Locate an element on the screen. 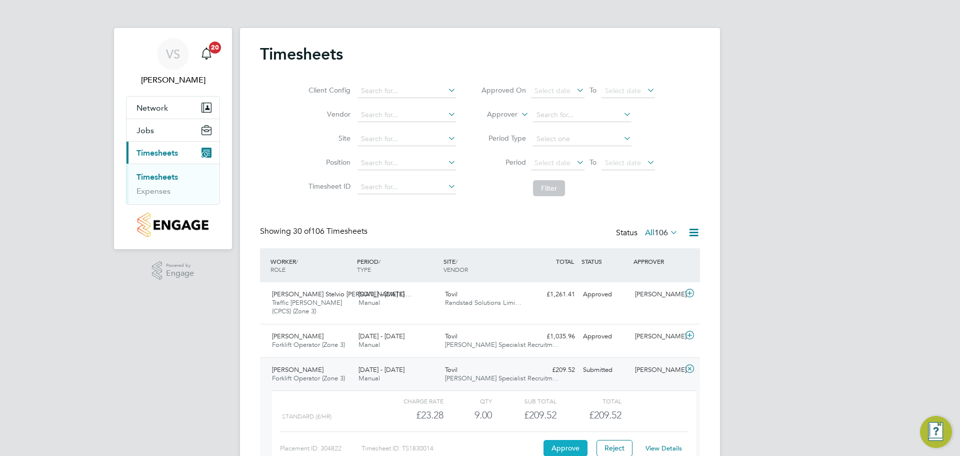 Image resolution: width=960 pixels, height=456 pixels. h2: Timesheets is located at coordinates (302, 54).